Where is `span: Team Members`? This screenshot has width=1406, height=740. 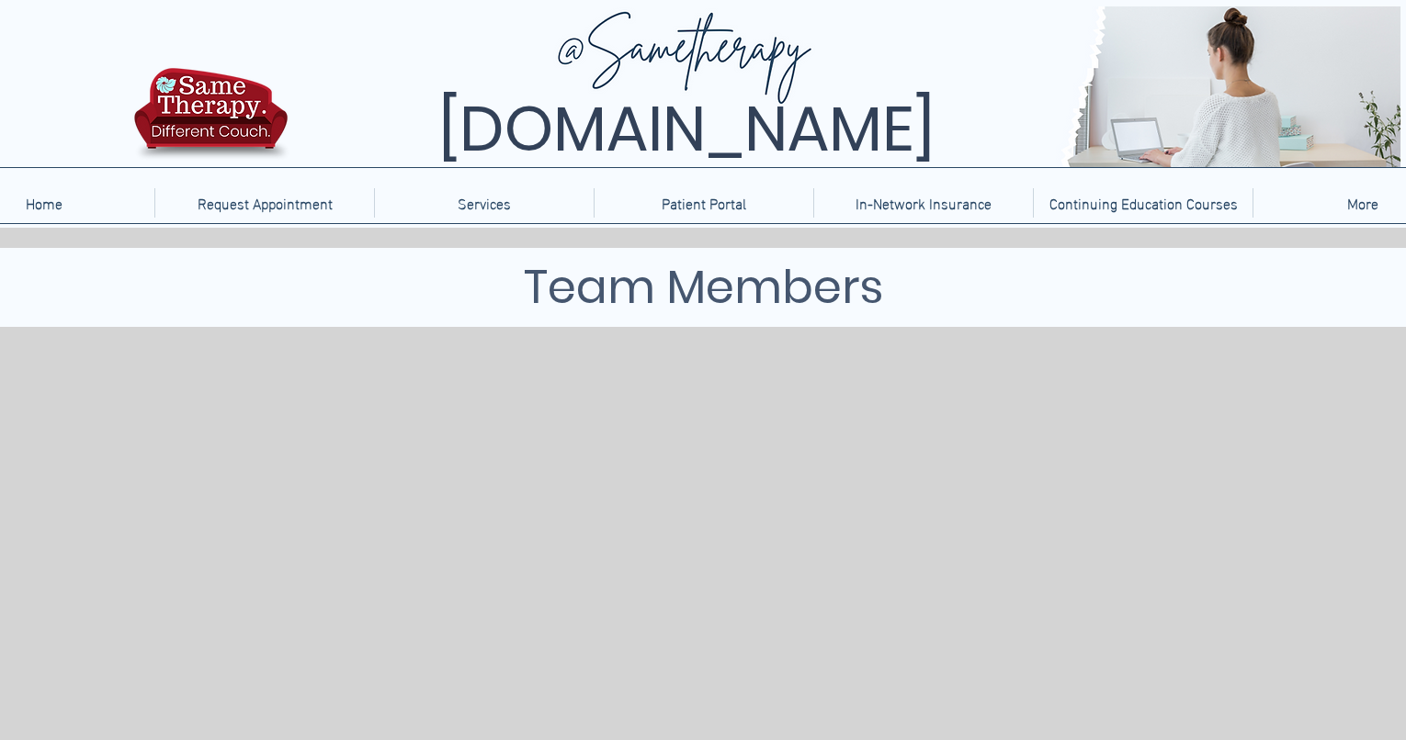
span: Team Members is located at coordinates (703, 287).